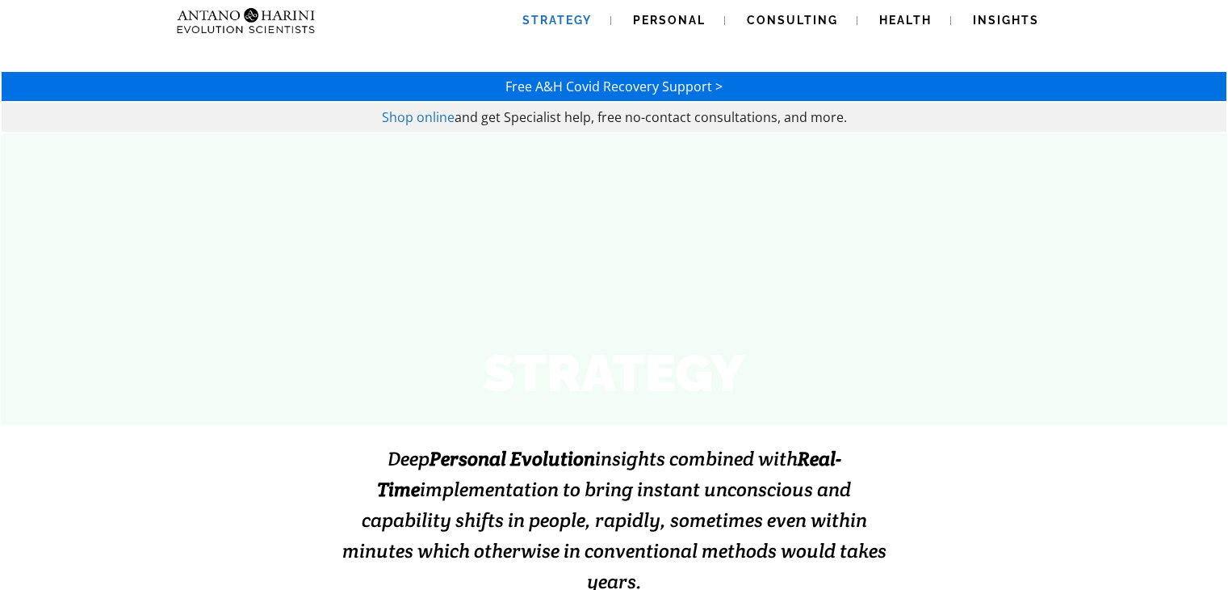  What do you see at coordinates (614, 86) in the screenshot?
I see `span: Free A&H Covid Recovery Support >` at bounding box center [614, 86].